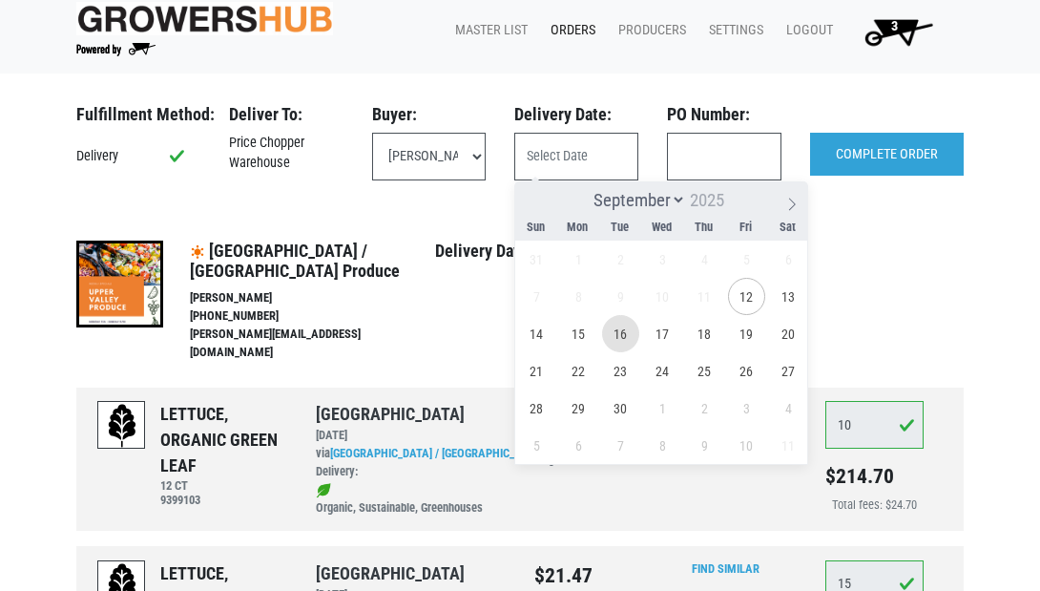 The image size is (1040, 591). Describe the element at coordinates (703, 227) in the screenshot. I see `span: Thu` at that location.